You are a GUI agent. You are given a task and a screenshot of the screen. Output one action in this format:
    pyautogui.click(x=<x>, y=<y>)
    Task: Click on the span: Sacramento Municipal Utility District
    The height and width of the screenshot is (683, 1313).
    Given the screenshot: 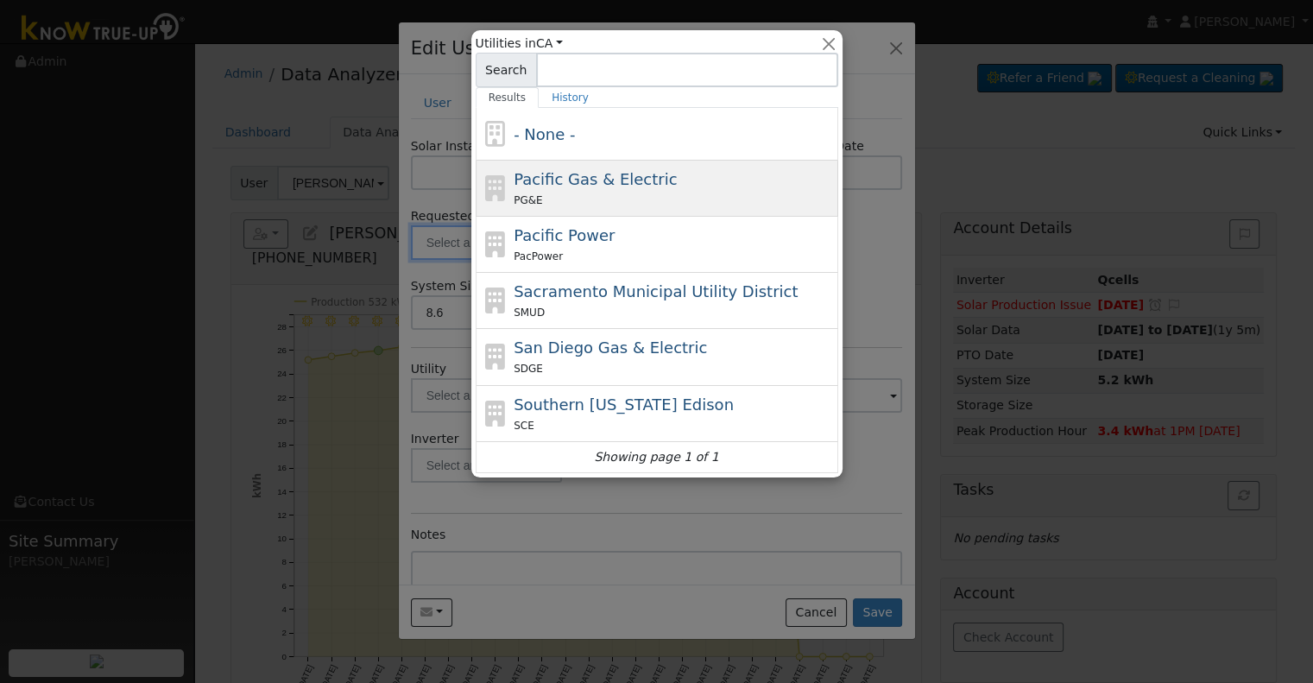 What is the action you would take?
    pyautogui.click(x=655, y=291)
    